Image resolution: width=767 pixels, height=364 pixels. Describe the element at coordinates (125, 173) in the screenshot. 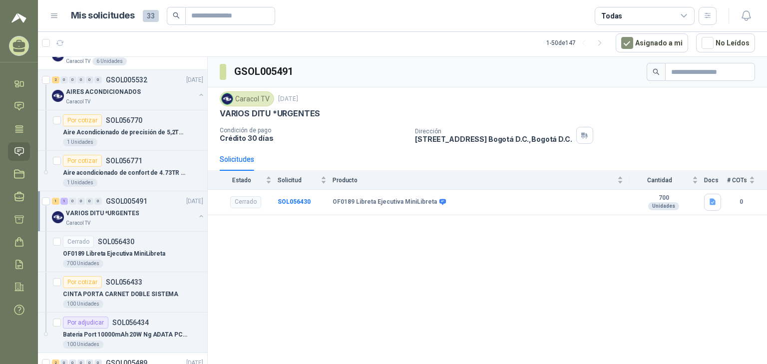

I see `p: Aire acondicionado de confort de 4.73TR (Mas informacion en el adjunto` at that location.